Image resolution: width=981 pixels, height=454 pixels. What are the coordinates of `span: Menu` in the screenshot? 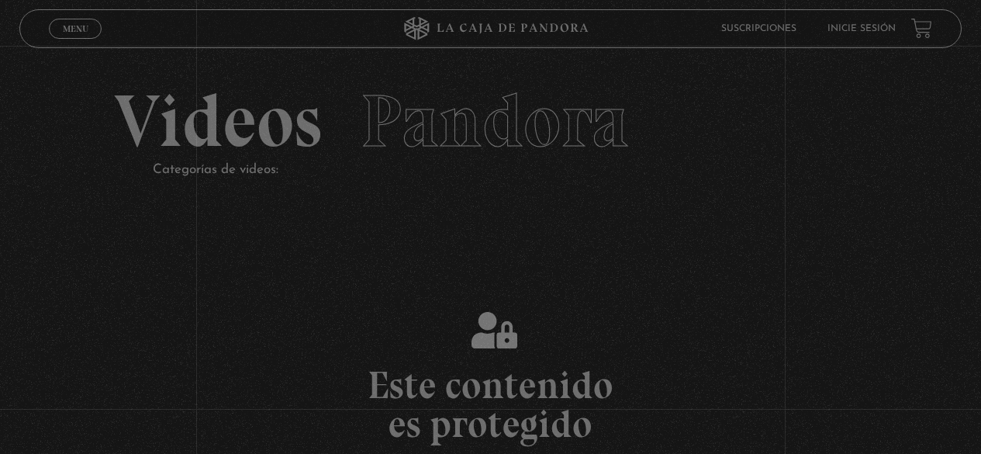 It's located at (75, 29).